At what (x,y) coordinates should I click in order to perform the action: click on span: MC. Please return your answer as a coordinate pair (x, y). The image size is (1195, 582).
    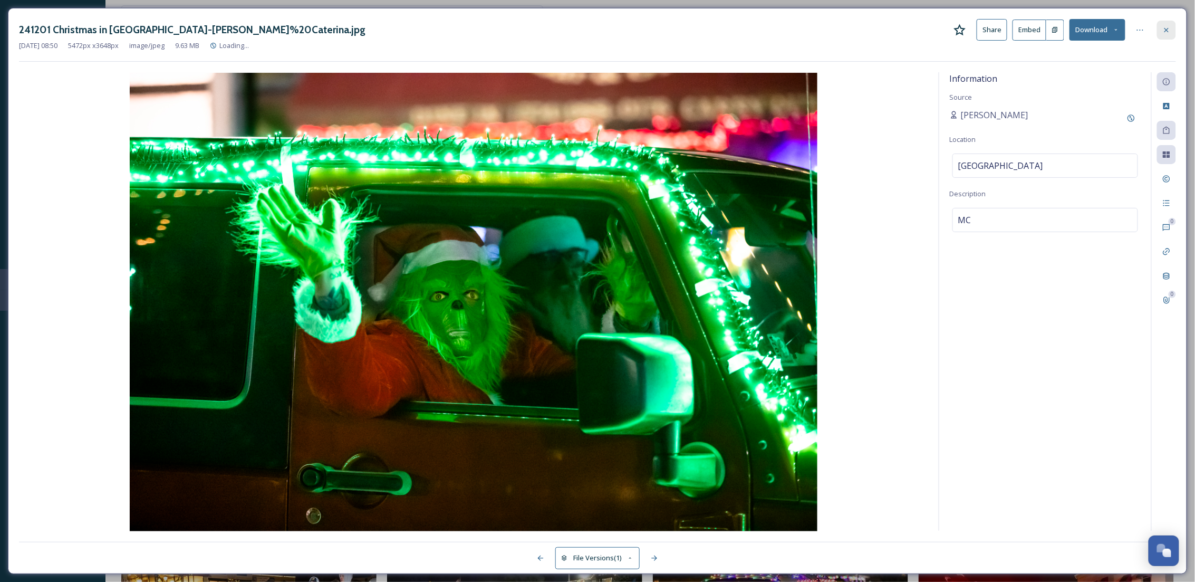
    Looking at the image, I should click on (964, 220).